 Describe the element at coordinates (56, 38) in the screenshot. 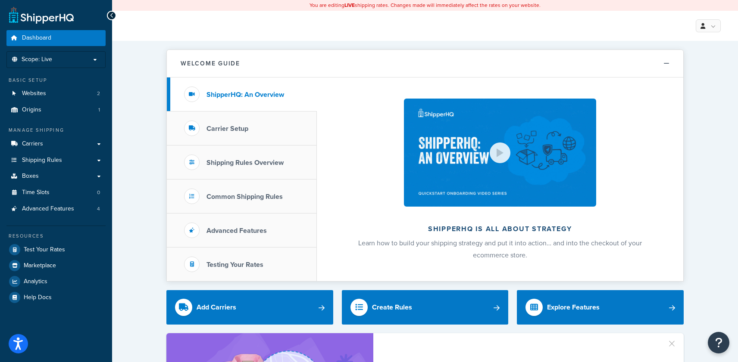

I see `a: Dashboard` at that location.